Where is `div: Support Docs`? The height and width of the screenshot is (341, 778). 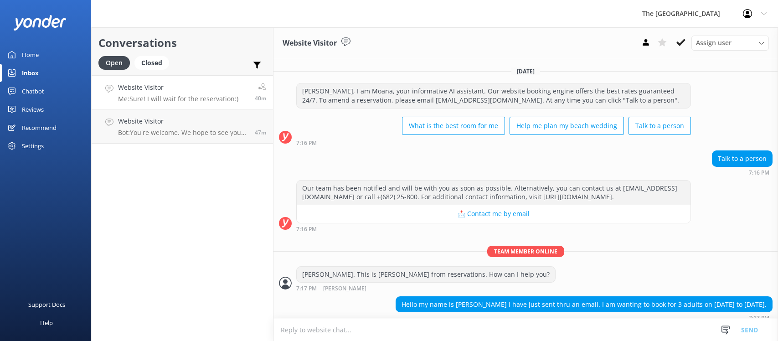 div: Support Docs is located at coordinates (46, 304).